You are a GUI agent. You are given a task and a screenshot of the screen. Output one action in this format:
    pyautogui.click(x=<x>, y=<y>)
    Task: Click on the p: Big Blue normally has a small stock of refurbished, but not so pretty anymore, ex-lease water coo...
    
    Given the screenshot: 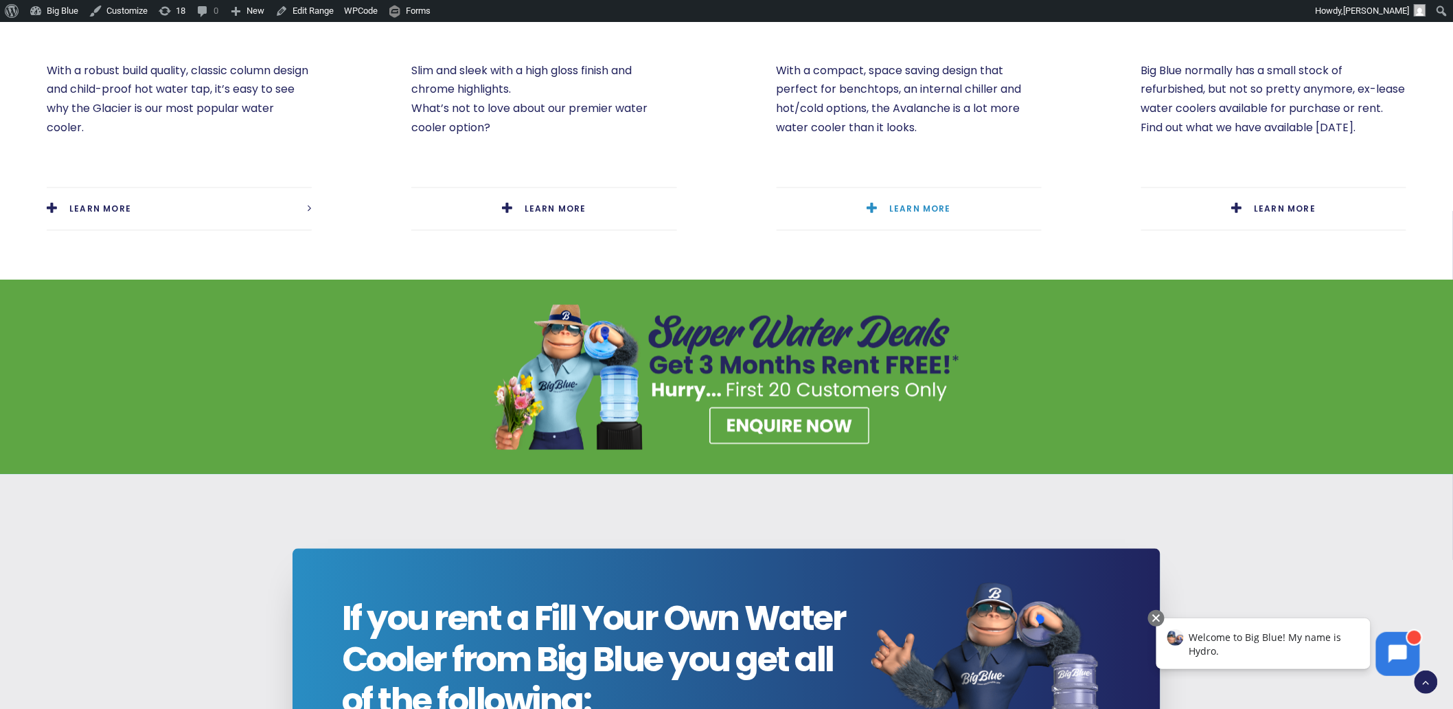 What is the action you would take?
    pyautogui.click(x=1274, y=100)
    